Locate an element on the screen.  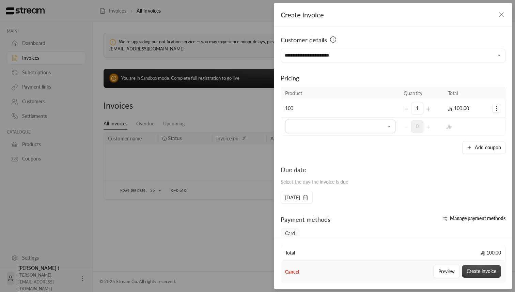
th: Product is located at coordinates (340, 93).